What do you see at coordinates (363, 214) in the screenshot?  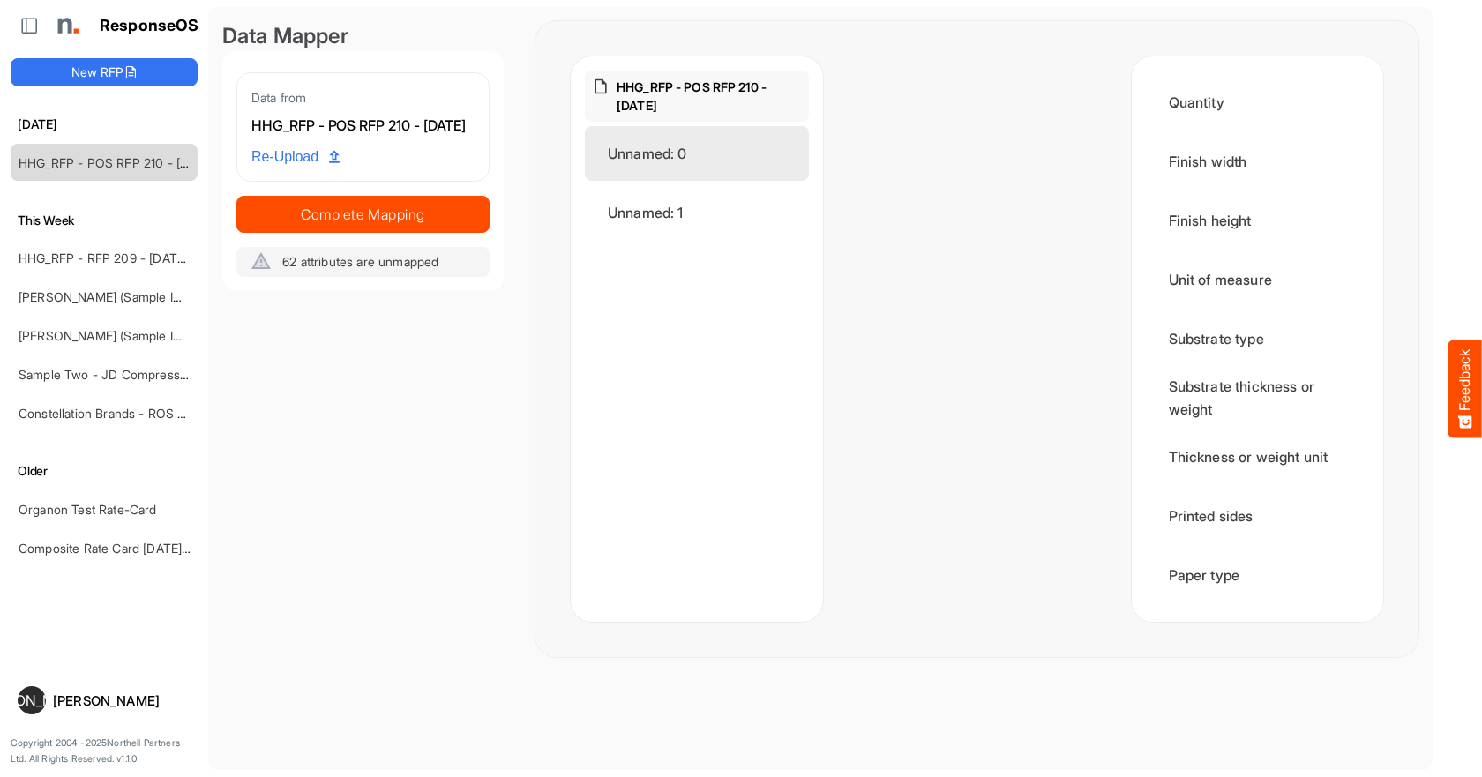 I see `button: Complete Mapping` at bounding box center [363, 214].